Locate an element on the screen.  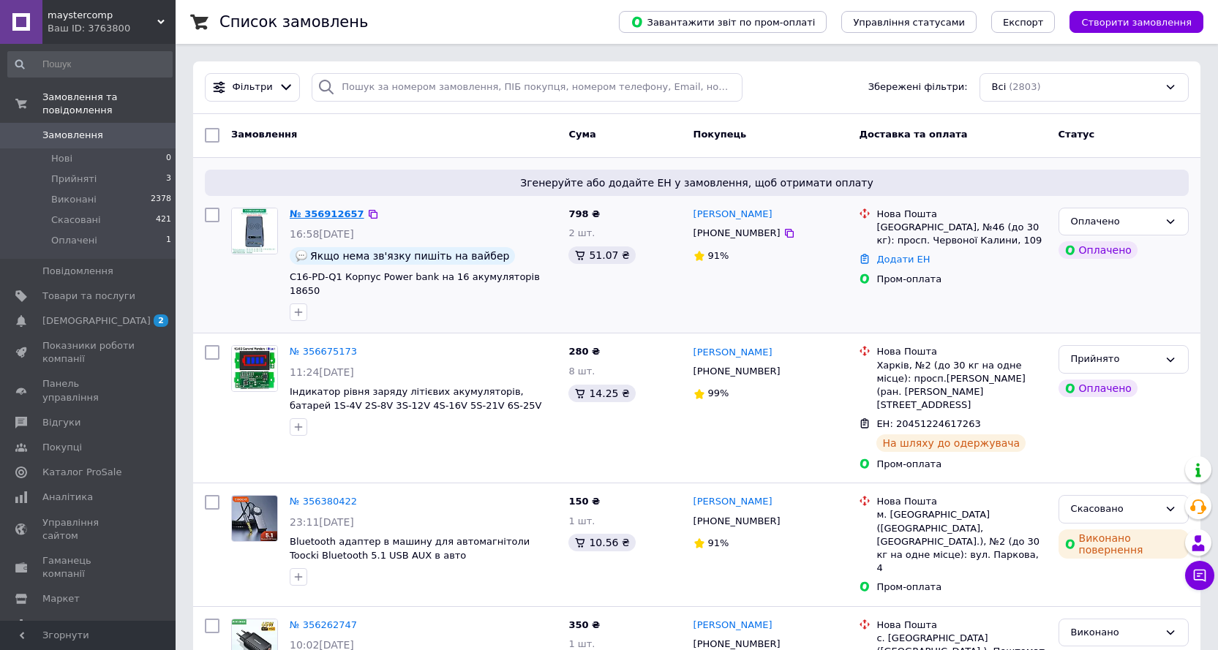
button: Управління статусами is located at coordinates (909, 22).